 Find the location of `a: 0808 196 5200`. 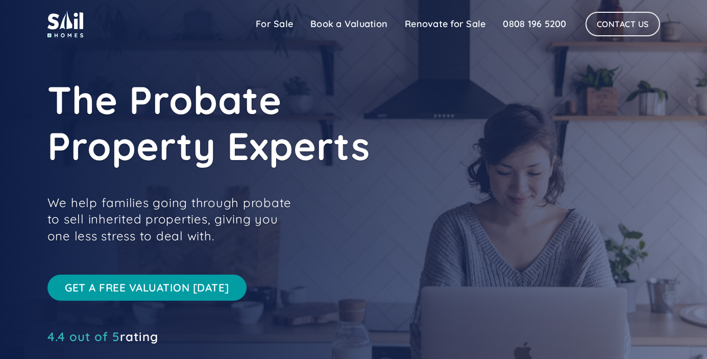

a: 0808 196 5200 is located at coordinates (535, 24).